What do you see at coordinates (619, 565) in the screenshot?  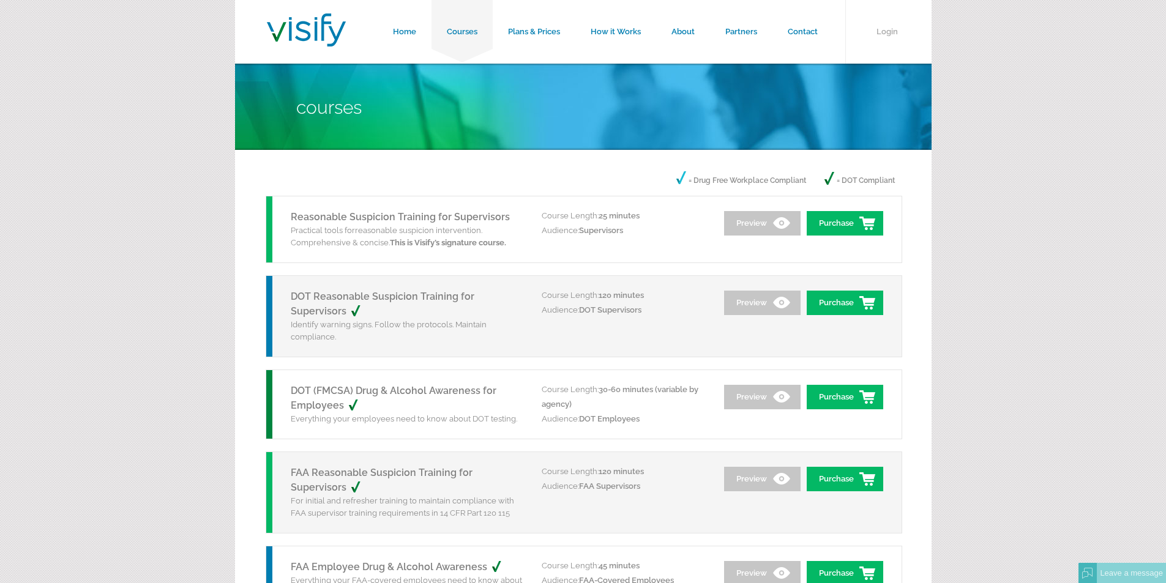 I see `span: 45 minutes` at bounding box center [619, 565].